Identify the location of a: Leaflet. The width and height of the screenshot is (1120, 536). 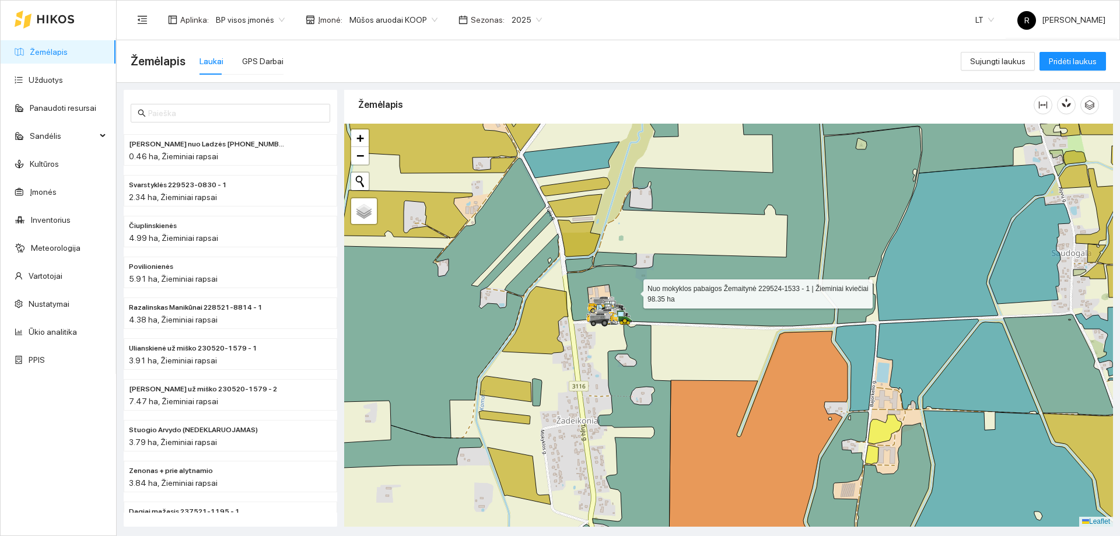
(1096, 522).